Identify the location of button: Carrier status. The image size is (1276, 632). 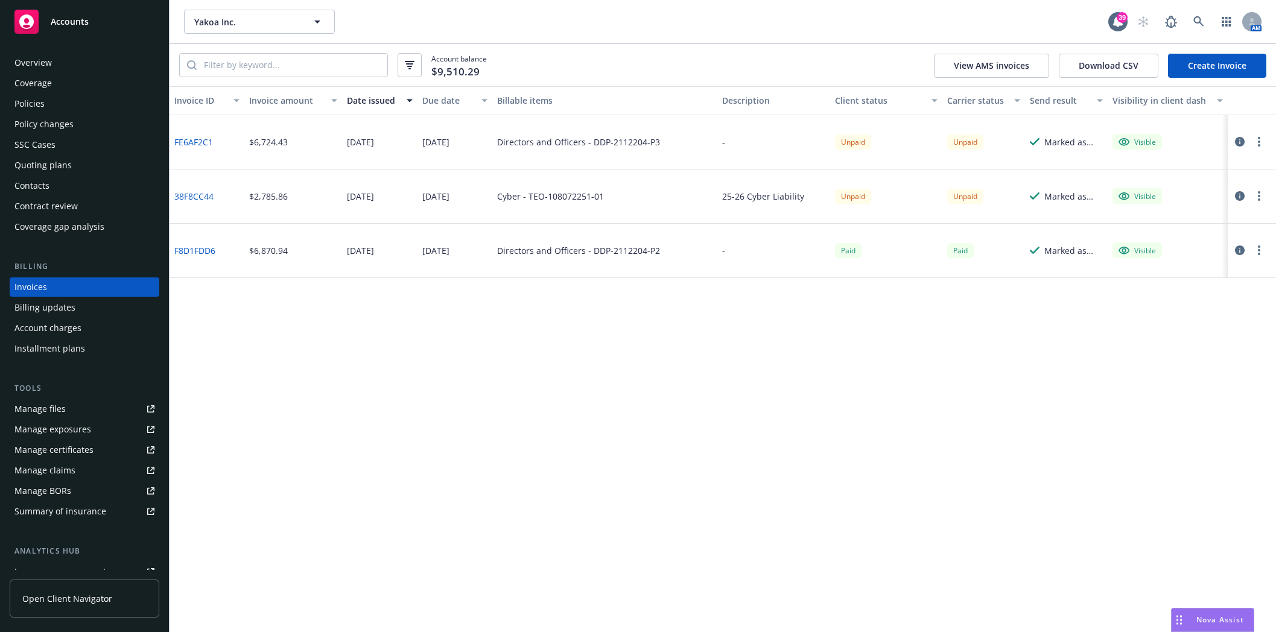
(984, 101).